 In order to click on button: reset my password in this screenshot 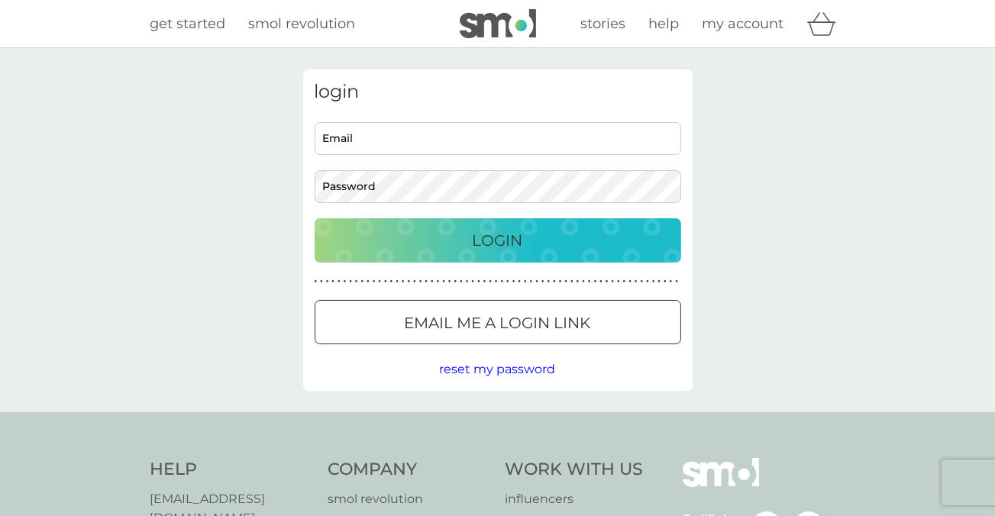, I will do `click(498, 370)`.